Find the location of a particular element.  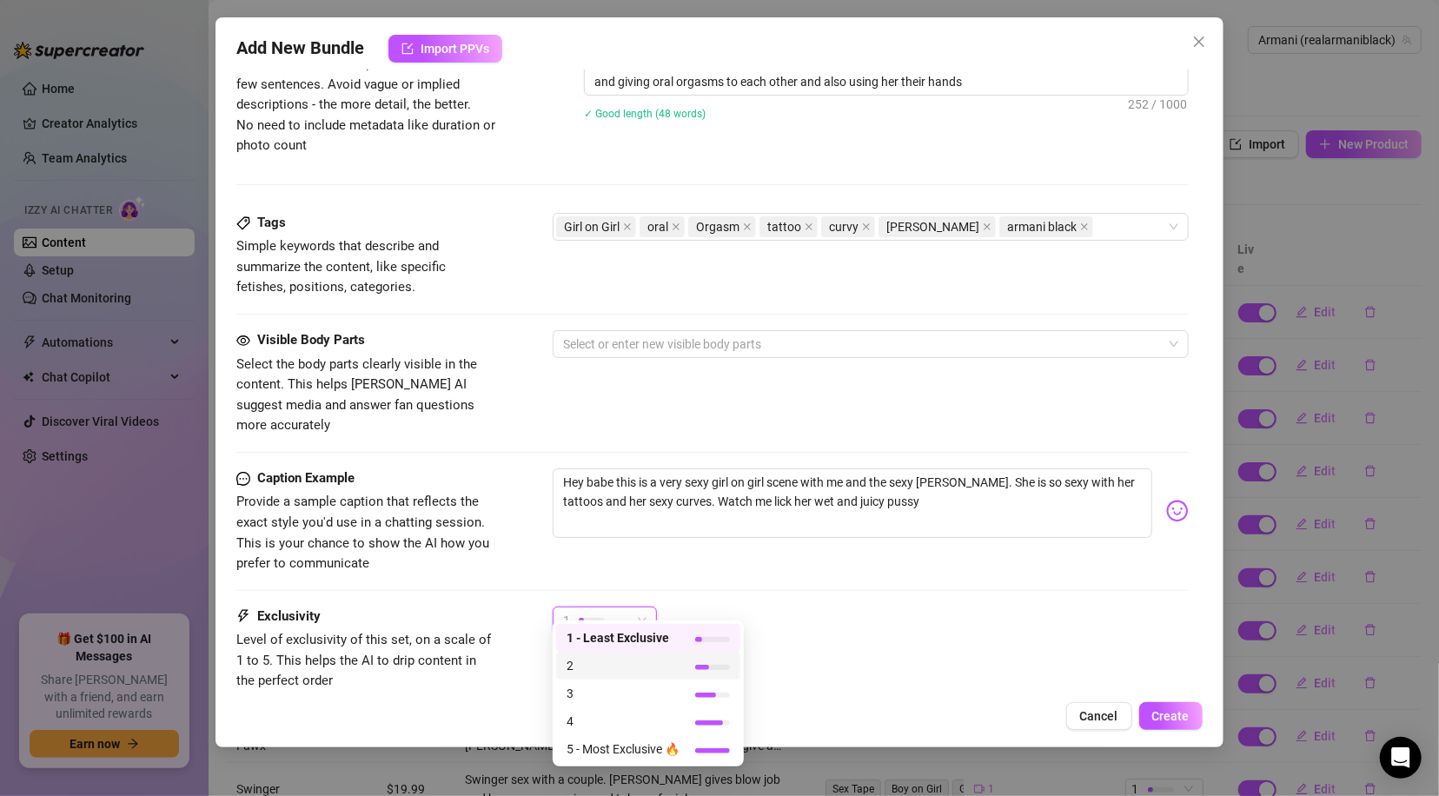

span: message is located at coordinates (243, 479).